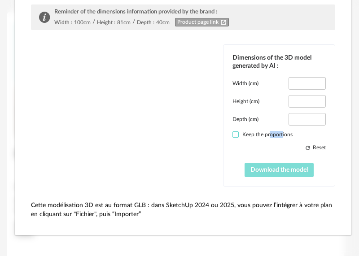 The height and width of the screenshot is (256, 359). Describe the element at coordinates (319, 148) in the screenshot. I see `div: Reset` at that location.